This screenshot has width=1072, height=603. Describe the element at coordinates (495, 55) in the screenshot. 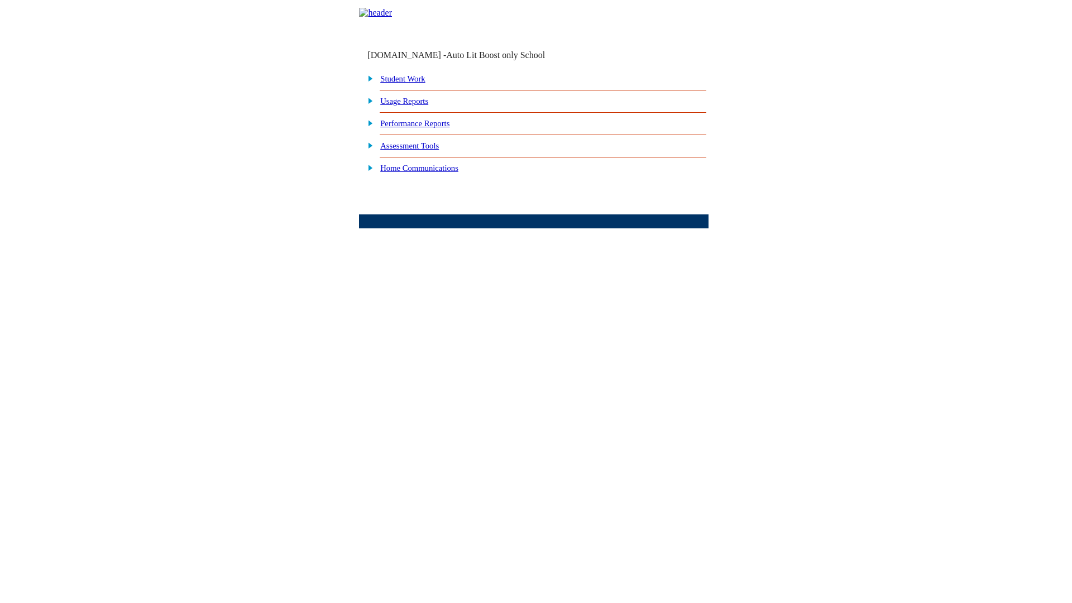

I see `nobr: Auto Lit Boost only School` at that location.